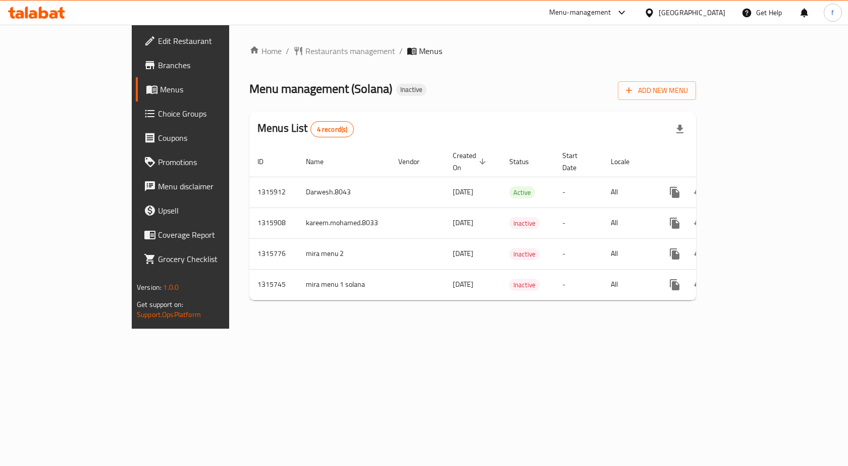 The image size is (848, 466). What do you see at coordinates (204, 186) in the screenshot?
I see `a: Menu disclaimer` at bounding box center [204, 186].